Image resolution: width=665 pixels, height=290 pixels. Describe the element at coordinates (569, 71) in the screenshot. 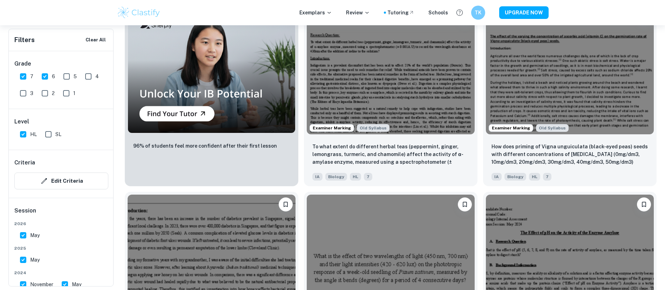

I see `img: Biology IA example thumbnail: How does priming of Vigna unguiculata (b` at that location.